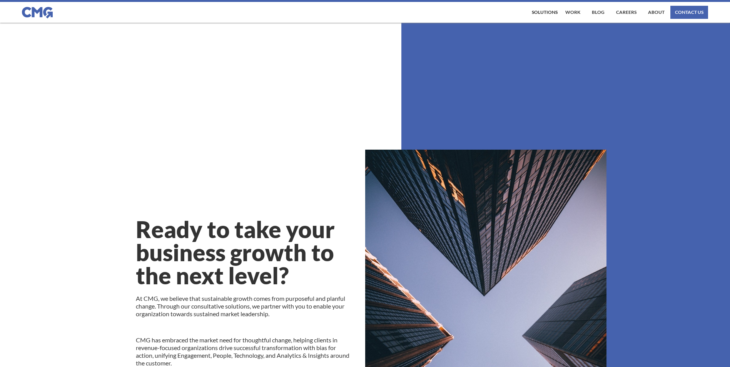 This screenshot has height=367, width=730. What do you see at coordinates (245, 306) in the screenshot?
I see `p: At CMG, we believe that sustainable growth comes from purposeful and planful change. Through our ...` at bounding box center [245, 306].